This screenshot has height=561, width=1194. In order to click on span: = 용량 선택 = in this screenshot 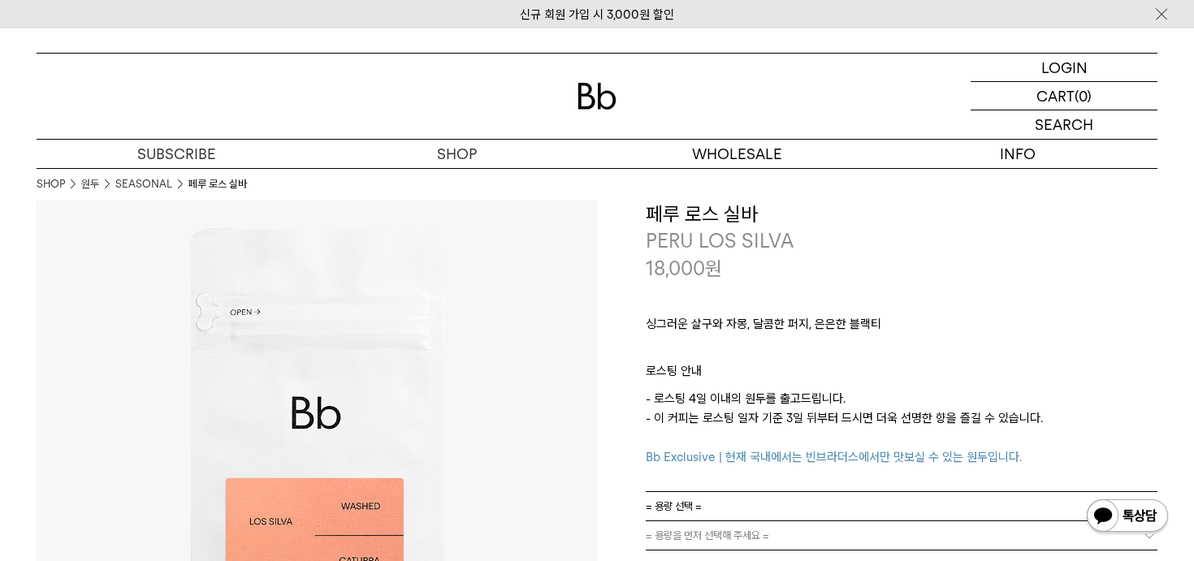, I will do `click(673, 506)`.